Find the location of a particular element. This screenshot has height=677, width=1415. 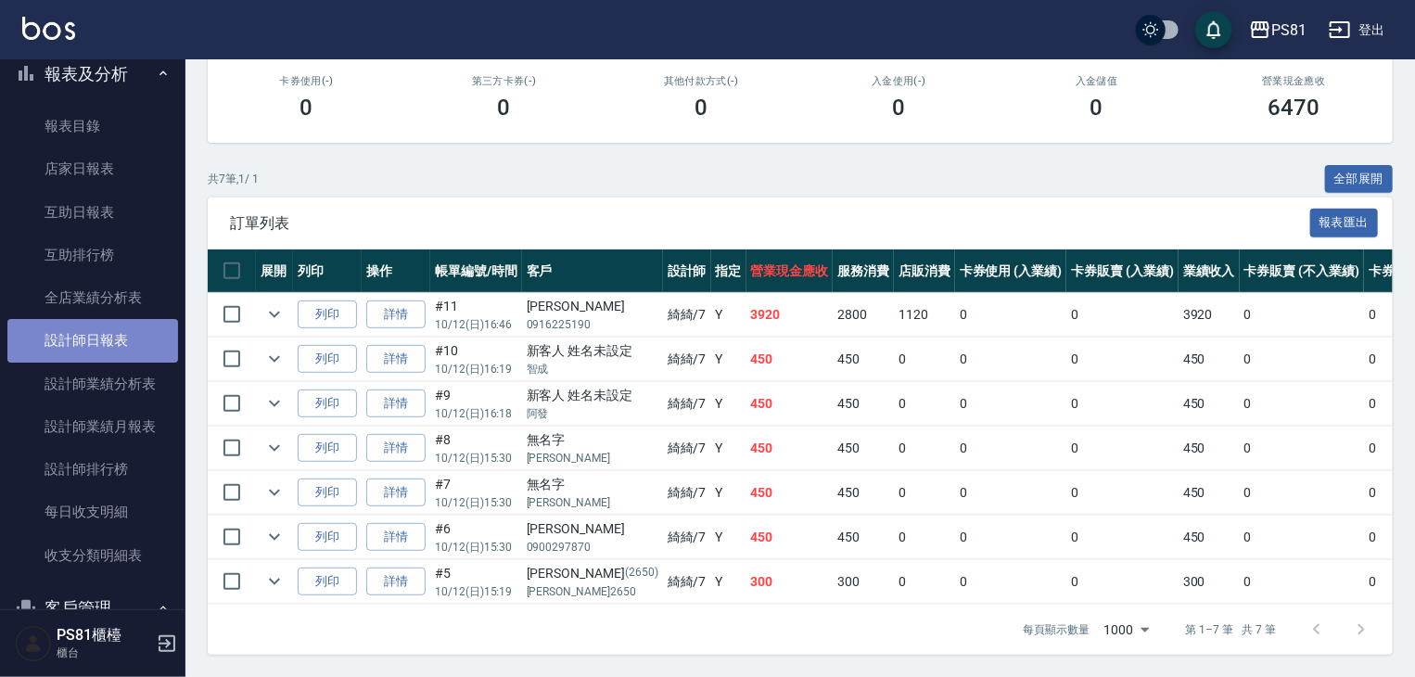

a: 互助日報表 is located at coordinates (93, 212).